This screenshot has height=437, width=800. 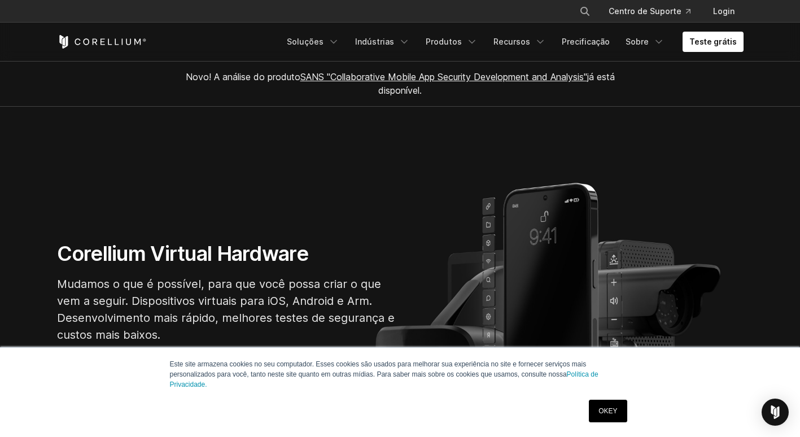 What do you see at coordinates (226, 253) in the screenshot?
I see `h1: Corellium Virtual Hardware` at bounding box center [226, 253].